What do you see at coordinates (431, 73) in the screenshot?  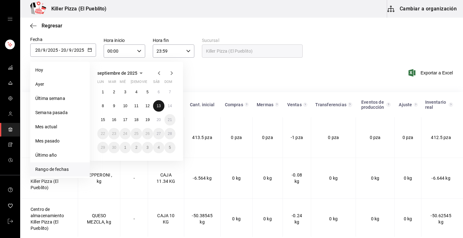 I see `span: Exportar a Excel` at bounding box center [431, 73].